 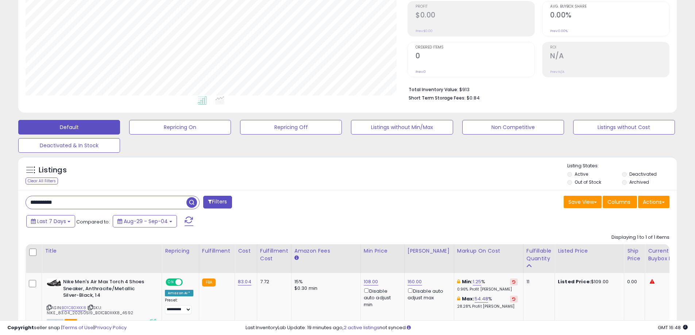 What do you see at coordinates (209, 283) in the screenshot?
I see `small: FBA` at bounding box center [209, 283].